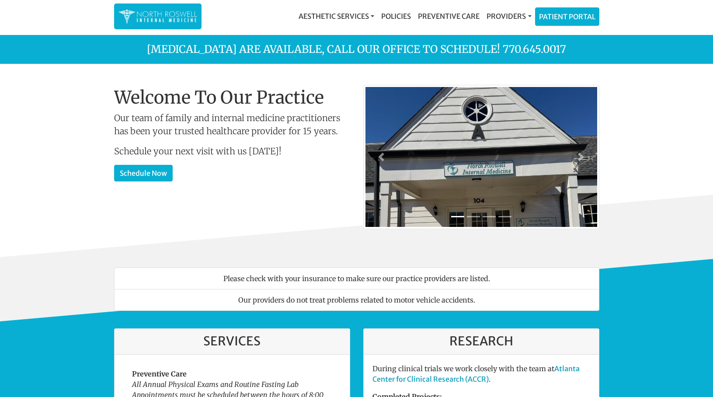 Image resolution: width=713 pixels, height=397 pixels. Describe the element at coordinates (567, 17) in the screenshot. I see `a: Patient Portal` at that location.